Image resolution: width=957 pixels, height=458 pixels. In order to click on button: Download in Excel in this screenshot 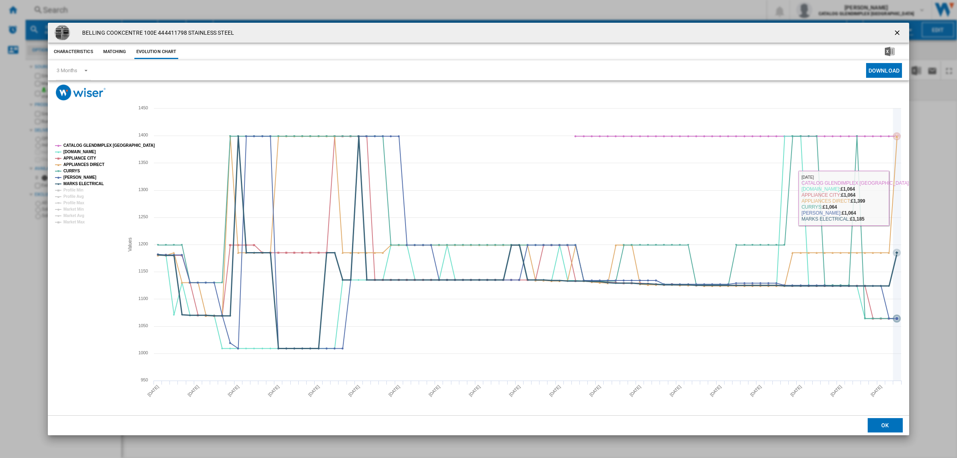, I will do `click(890, 52)`.